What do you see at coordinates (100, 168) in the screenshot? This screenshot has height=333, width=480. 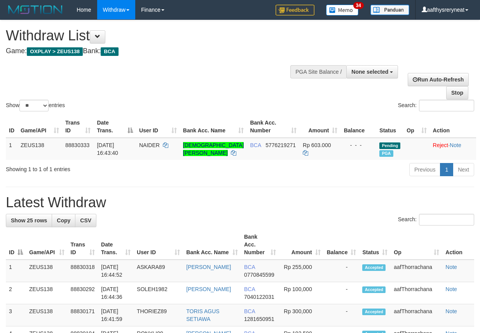 I see `div: Showing 1 to 1 of 1 entries` at bounding box center [100, 168].